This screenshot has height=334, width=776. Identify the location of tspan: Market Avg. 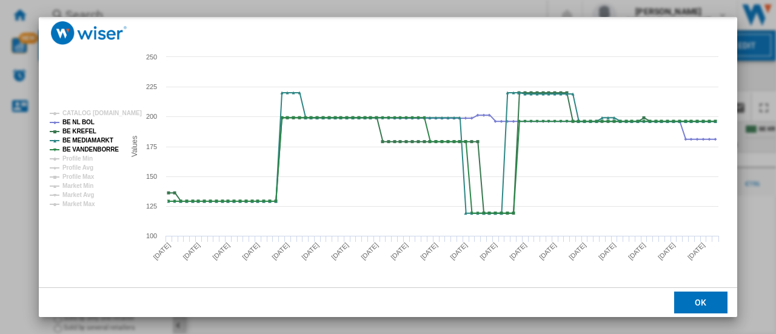
(78, 195).